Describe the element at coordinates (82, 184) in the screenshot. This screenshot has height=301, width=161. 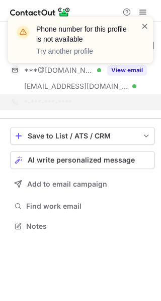
I see `button: Add to email campaign` at that location.